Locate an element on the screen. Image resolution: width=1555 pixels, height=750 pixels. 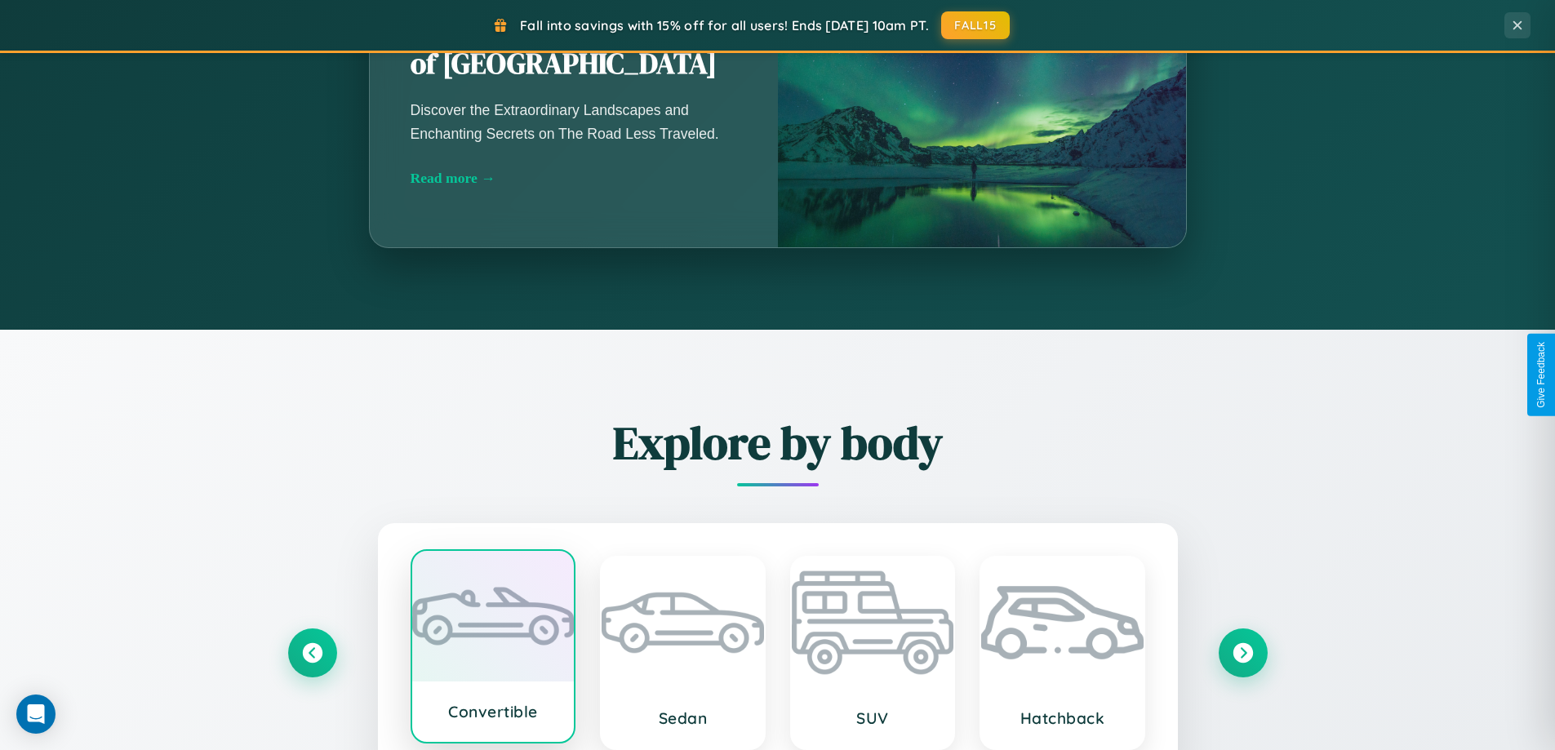
h3: SUV is located at coordinates (872, 718).